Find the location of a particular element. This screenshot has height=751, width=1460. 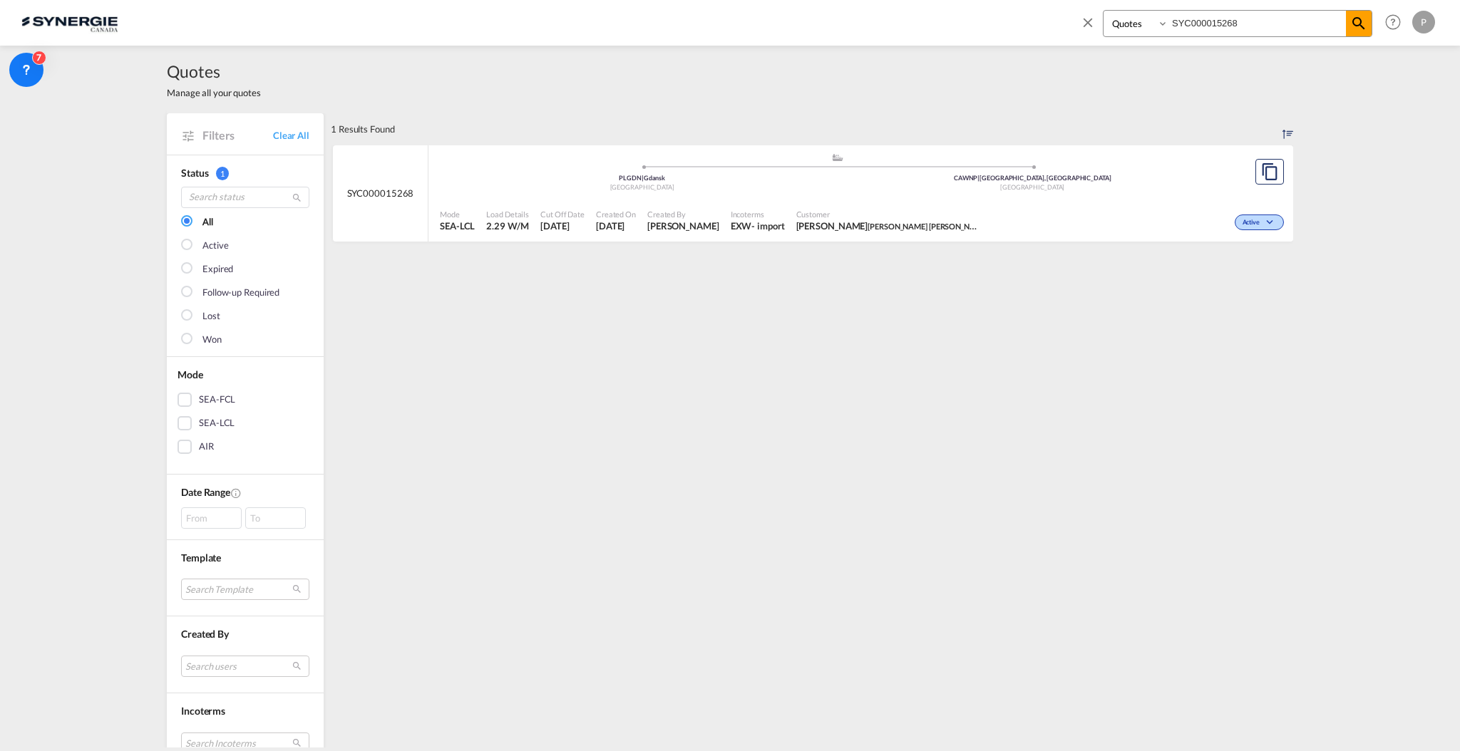

span: Status is located at coordinates (195, 173).